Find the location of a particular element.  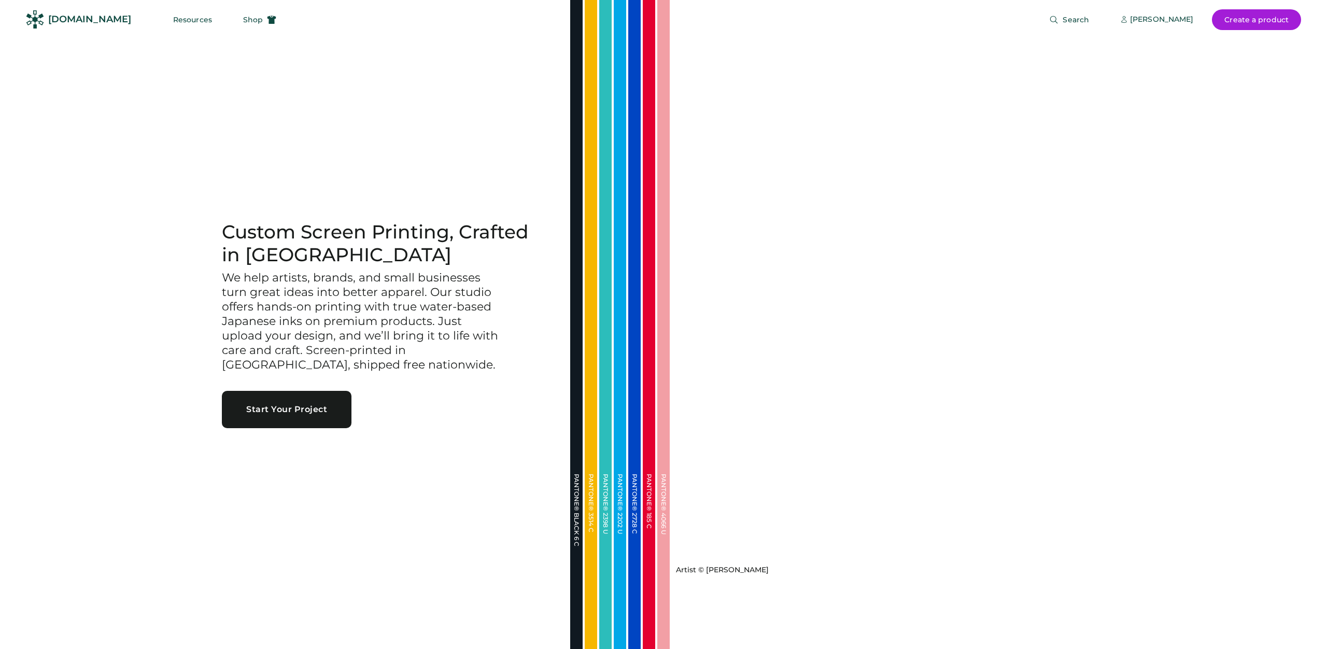

img: Rendered Logo - Screens is located at coordinates (35, 19).